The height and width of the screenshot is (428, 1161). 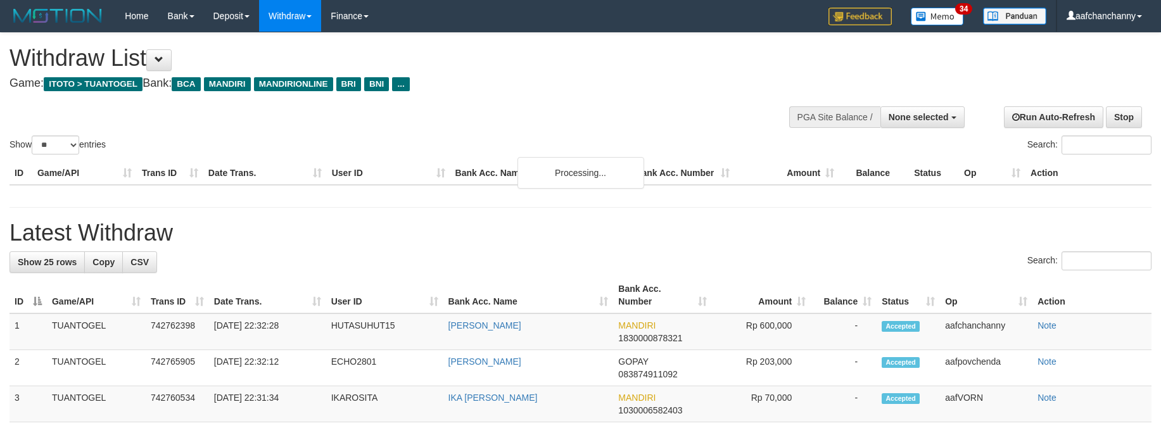 What do you see at coordinates (177, 332) in the screenshot?
I see `td: 742762398` at bounding box center [177, 332].